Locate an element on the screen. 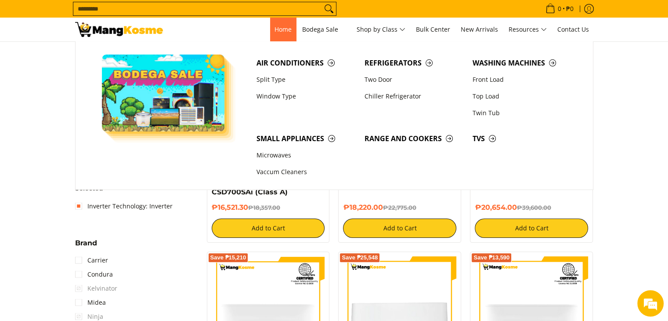  a: TVs is located at coordinates (522, 138).